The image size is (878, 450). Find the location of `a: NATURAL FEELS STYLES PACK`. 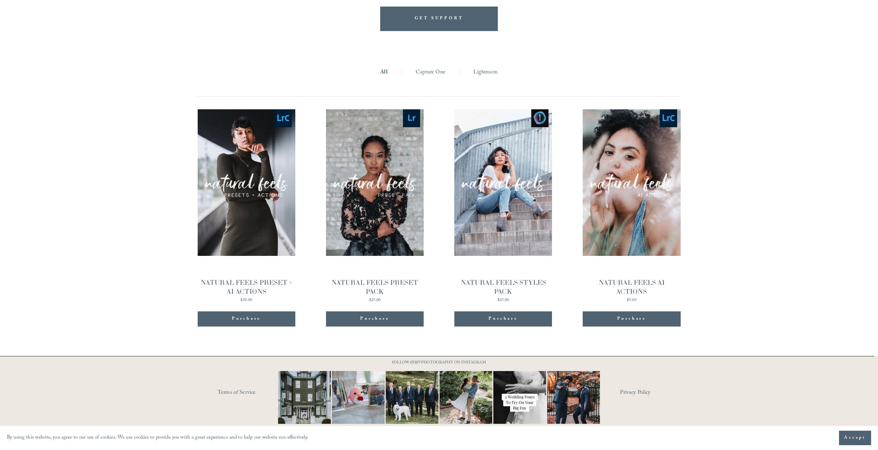

a: NATURAL FEELS STYLES PACK is located at coordinates (503, 207).